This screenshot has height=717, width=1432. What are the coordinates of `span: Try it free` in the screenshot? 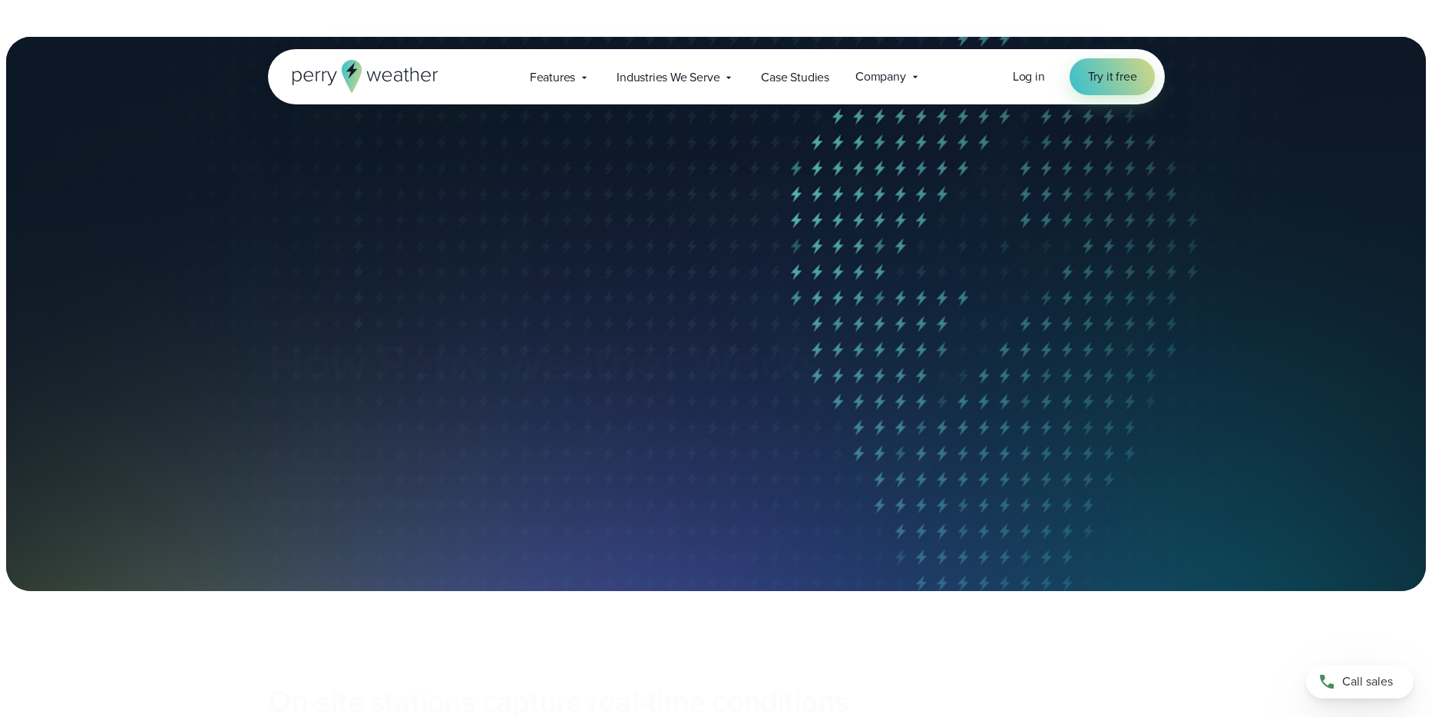 It's located at (1113, 77).